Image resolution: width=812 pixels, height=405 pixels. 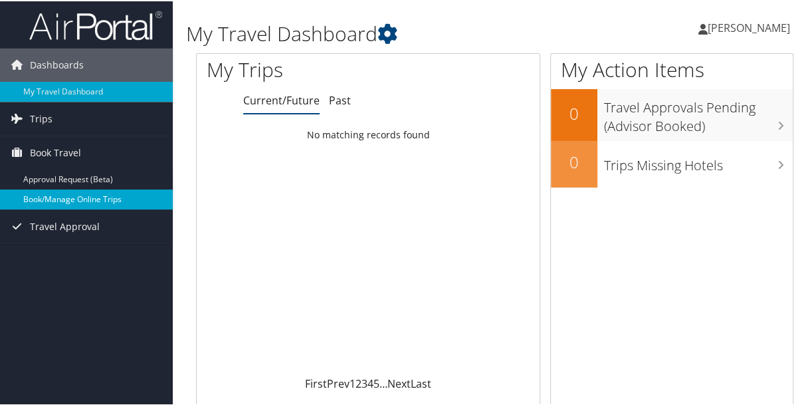 I want to click on h1: My Travel Dashboard, so click(x=392, y=33).